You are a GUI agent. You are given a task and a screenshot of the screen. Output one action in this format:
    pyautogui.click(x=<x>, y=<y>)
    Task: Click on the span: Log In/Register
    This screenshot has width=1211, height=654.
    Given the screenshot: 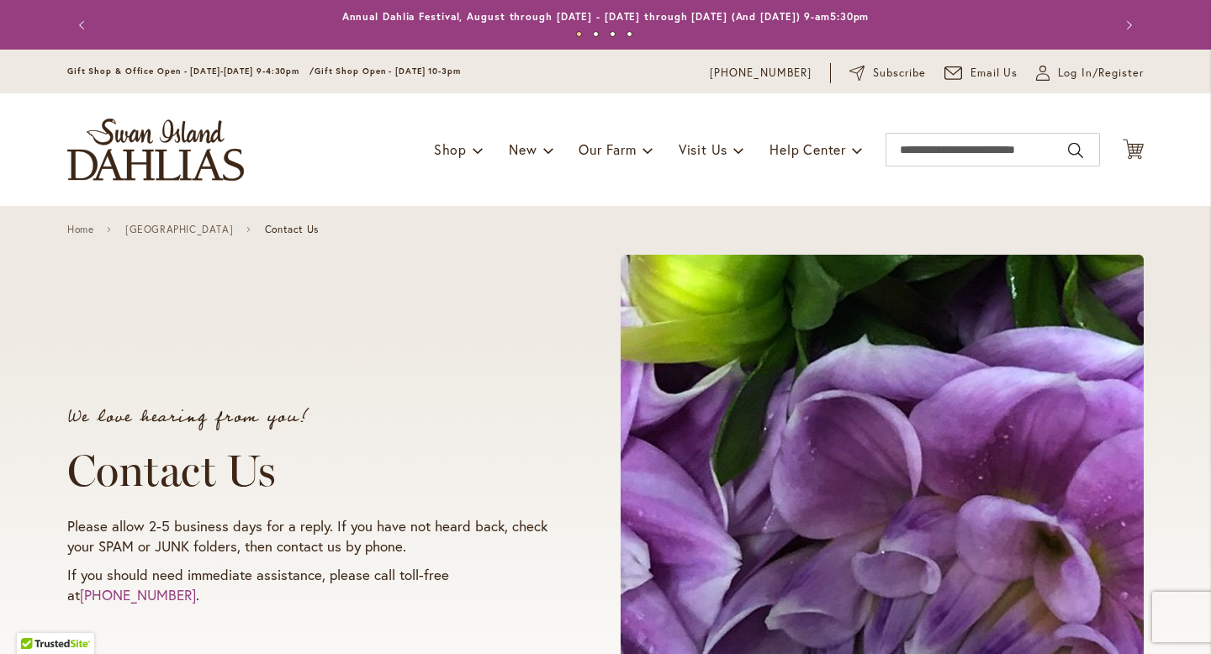 What is the action you would take?
    pyautogui.click(x=1100, y=73)
    